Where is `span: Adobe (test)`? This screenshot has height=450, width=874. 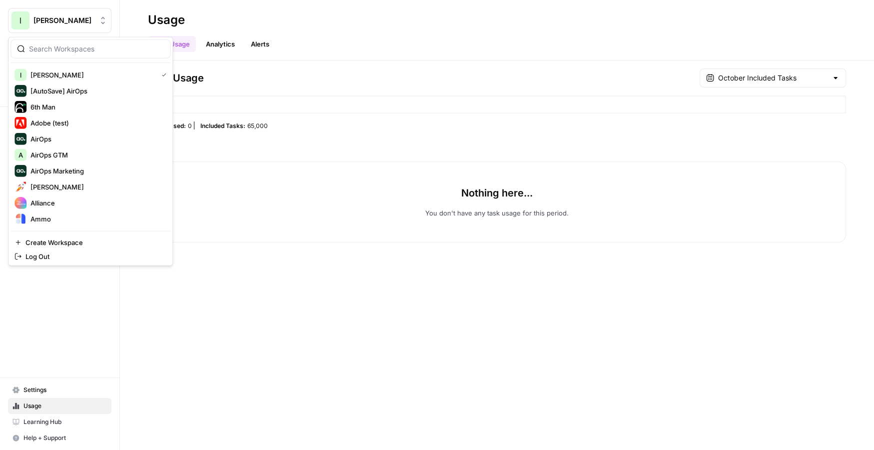 span: Adobe (test) is located at coordinates (96, 123).